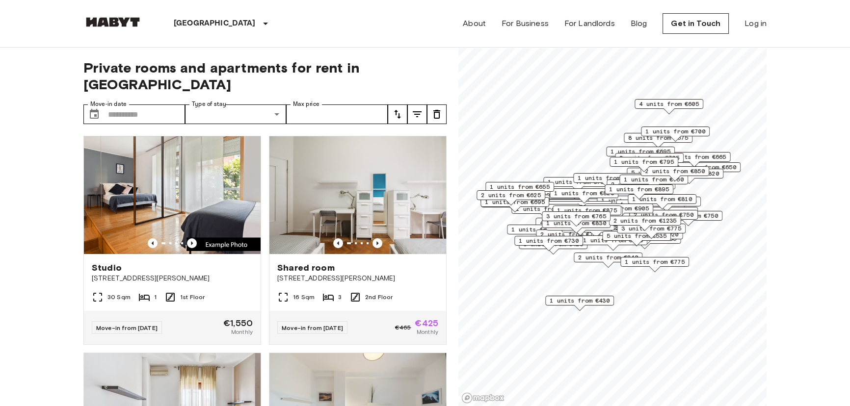 This screenshot has width=850, height=406. What do you see at coordinates (238, 324) in the screenshot?
I see `span: €1,550` at bounding box center [238, 324].